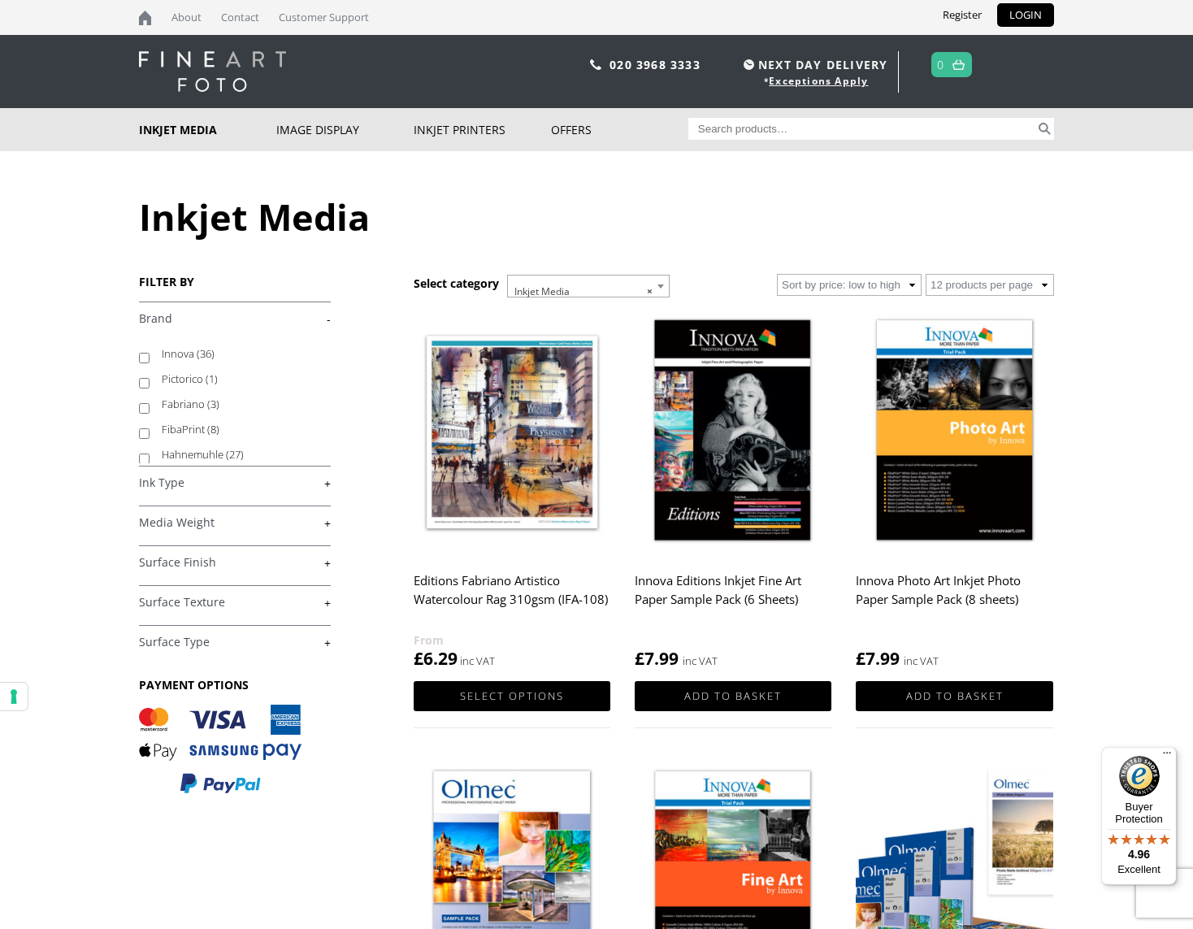  What do you see at coordinates (1044, 128) in the screenshot?
I see `button: Search` at bounding box center [1044, 128].